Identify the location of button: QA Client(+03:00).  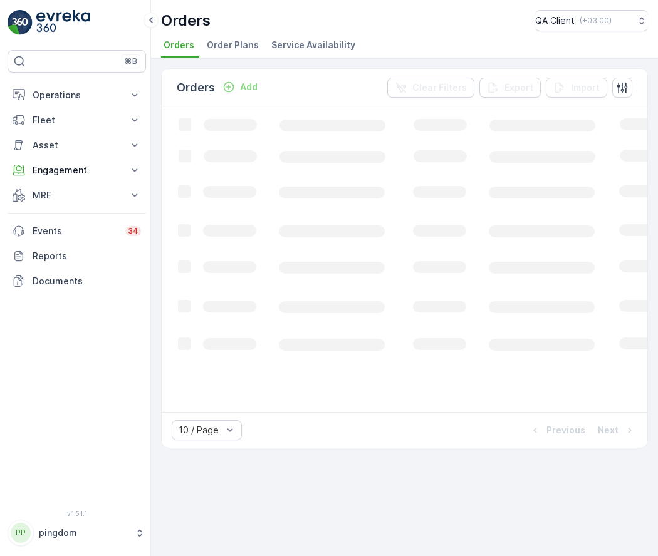
(592, 21).